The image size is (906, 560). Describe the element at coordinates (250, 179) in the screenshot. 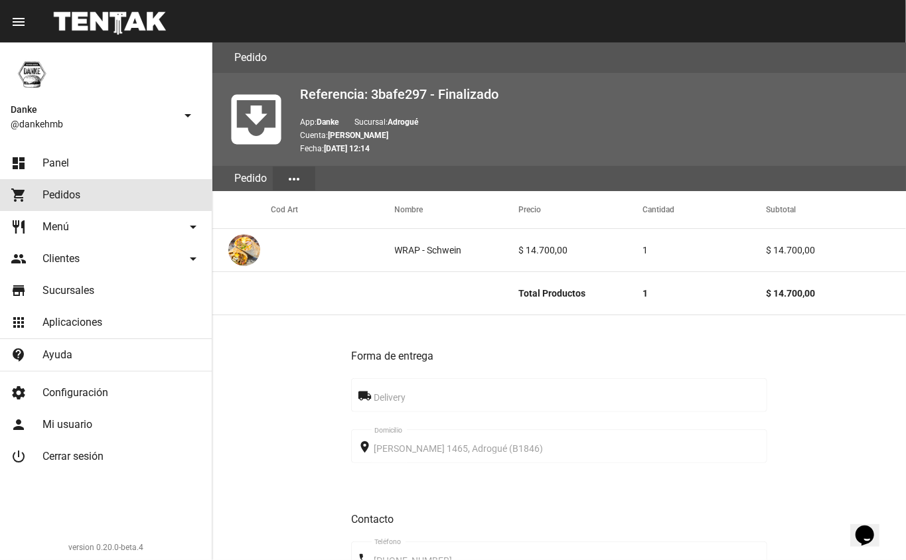

I see `div: Pedido` at that location.